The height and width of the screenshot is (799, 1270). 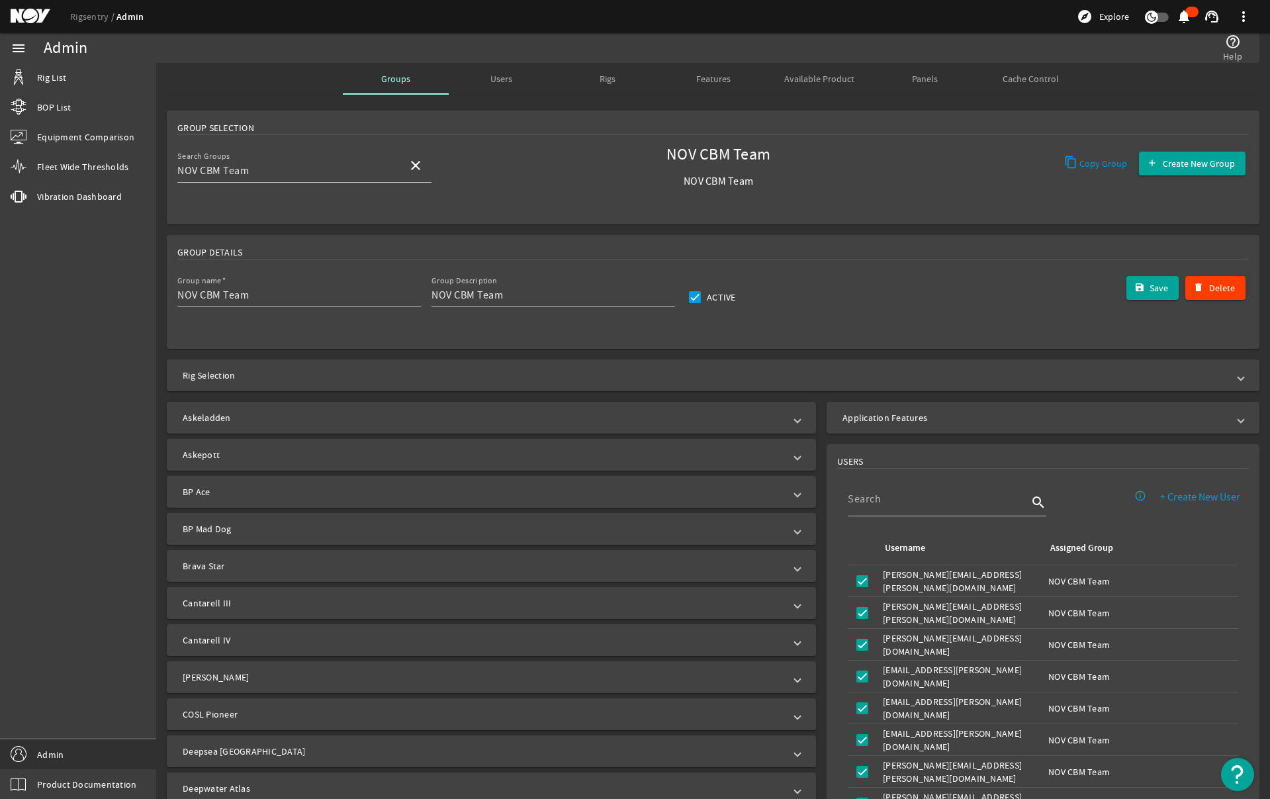 I want to click on mat-label: Group name, so click(x=199, y=281).